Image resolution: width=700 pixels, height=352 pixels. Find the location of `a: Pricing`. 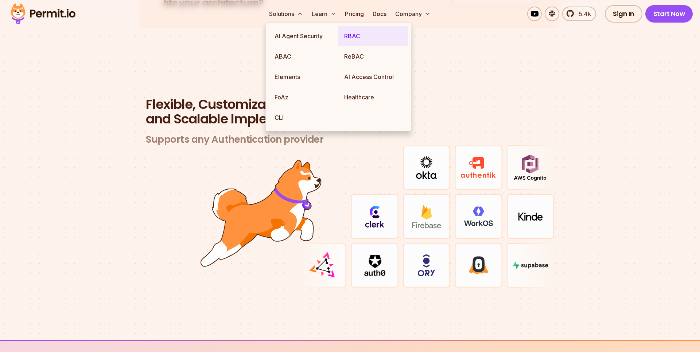

a: Pricing is located at coordinates (354, 14).